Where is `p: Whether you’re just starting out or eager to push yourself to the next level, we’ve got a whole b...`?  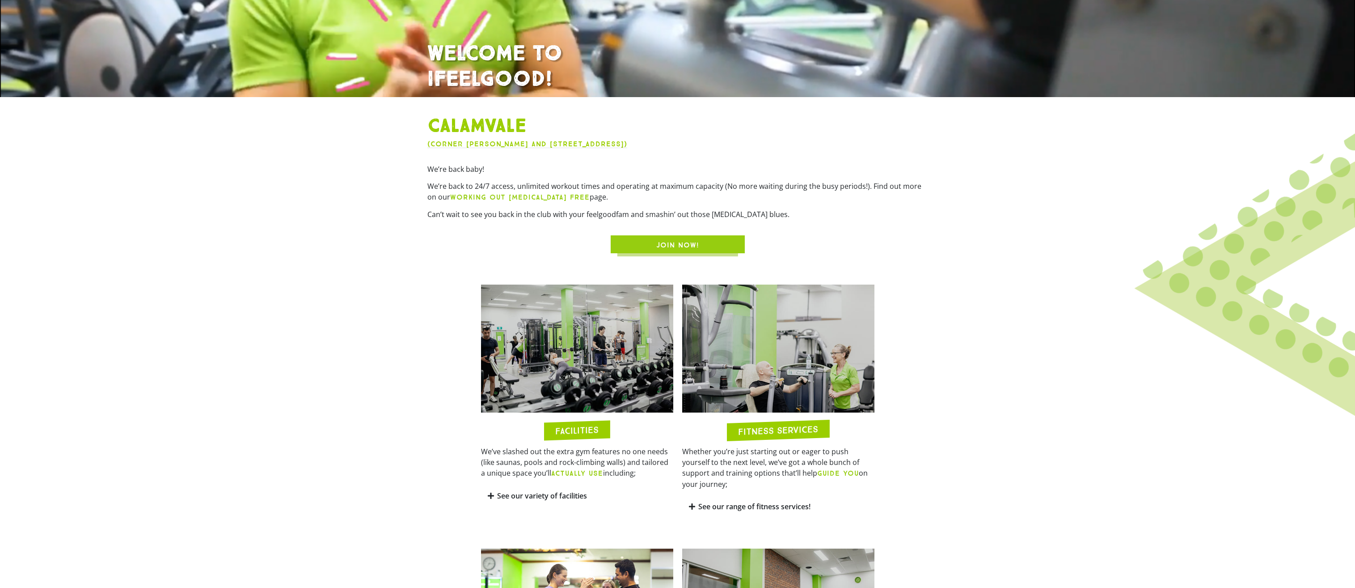
p: Whether you’re just starting out or eager to push yourself to the next level, we’ve got a whole b... is located at coordinates (778, 467).